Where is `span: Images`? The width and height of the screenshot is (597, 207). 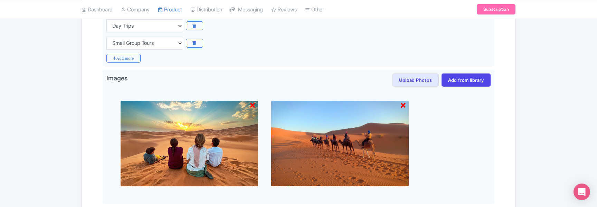
span: Images is located at coordinates (117, 79).